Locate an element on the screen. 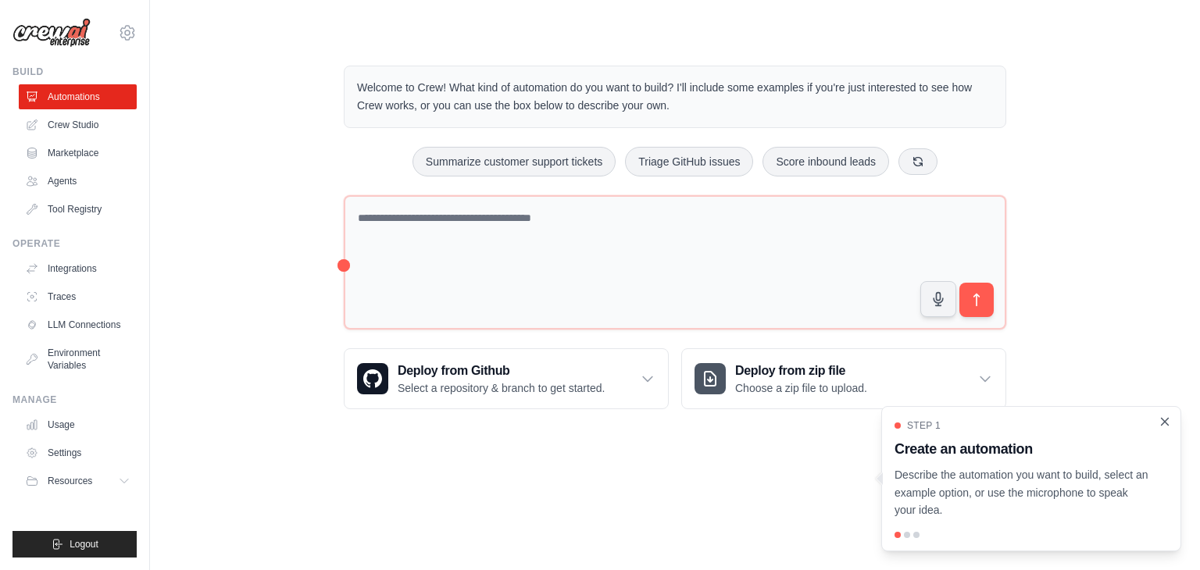 This screenshot has width=1200, height=570. h3: Deploy from Github is located at coordinates (501, 371).